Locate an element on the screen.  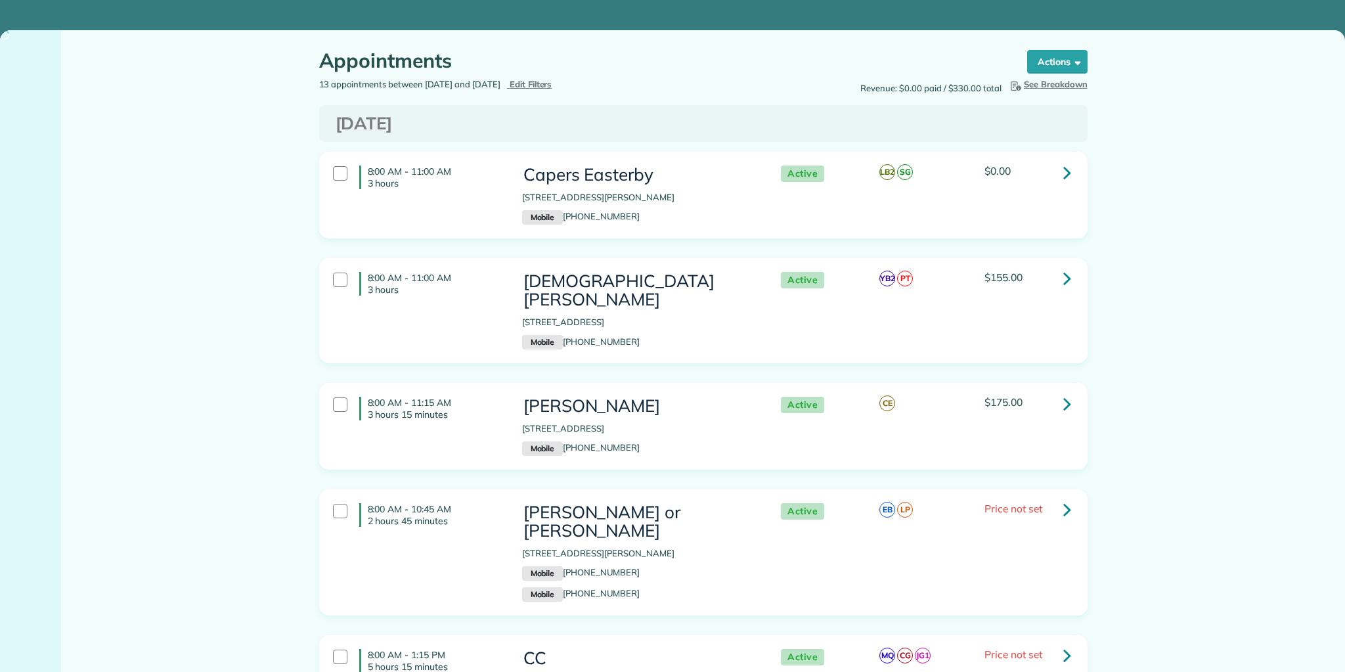
h1: Appointments is located at coordinates (661, 60).